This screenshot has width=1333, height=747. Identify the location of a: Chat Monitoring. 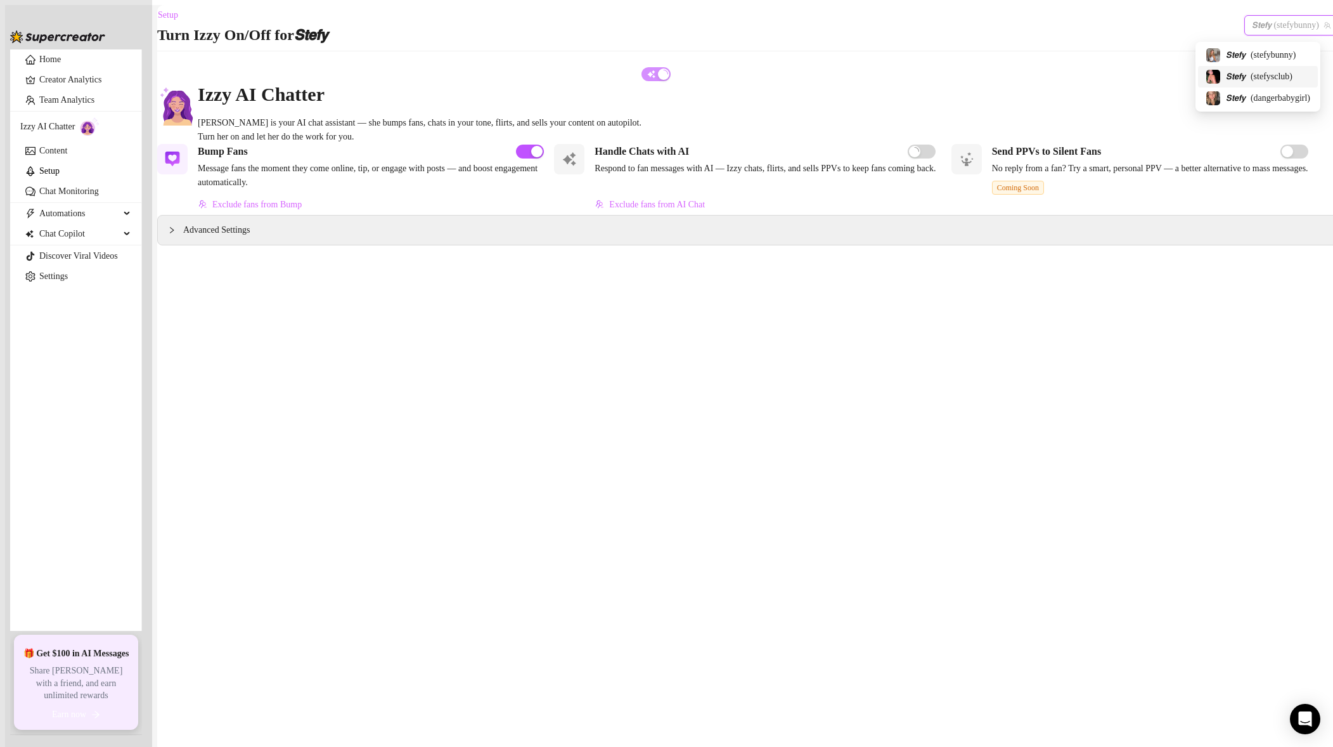
(69, 191).